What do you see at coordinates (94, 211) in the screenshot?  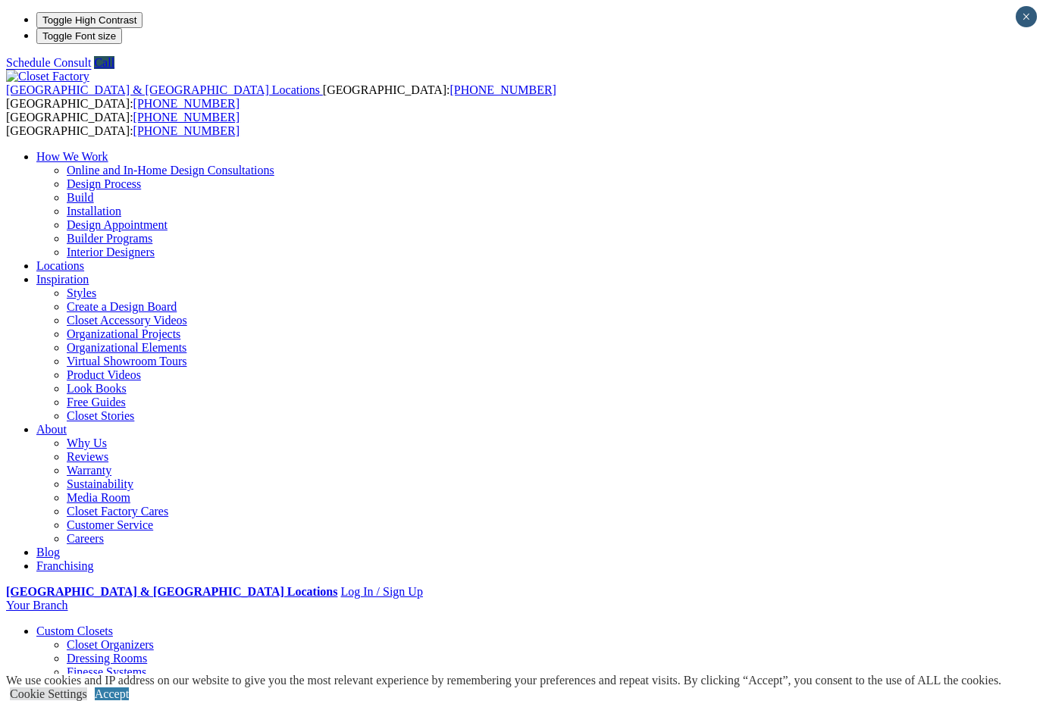 I see `a: Installation` at bounding box center [94, 211].